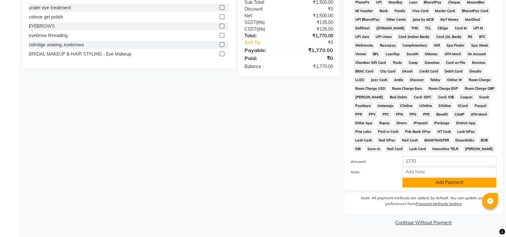 Image resolution: width=506 pixels, height=237 pixels. Describe the element at coordinates (477, 54) in the screenshot. I see `span: On Account` at that location.